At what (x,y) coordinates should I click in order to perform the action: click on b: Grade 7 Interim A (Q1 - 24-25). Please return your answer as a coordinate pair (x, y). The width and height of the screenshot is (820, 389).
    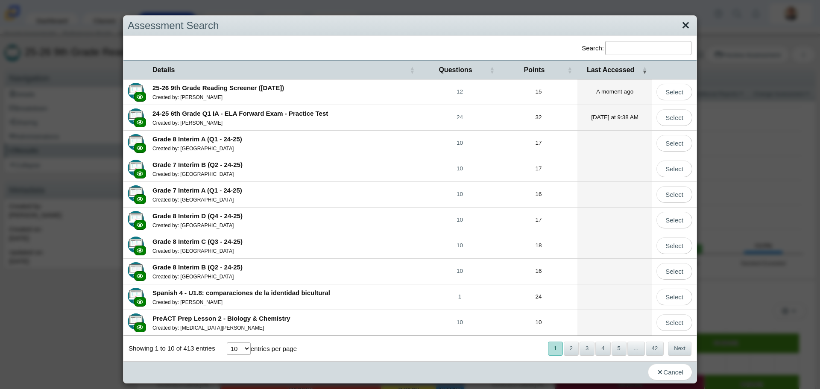
    Looking at the image, I should click on (197, 190).